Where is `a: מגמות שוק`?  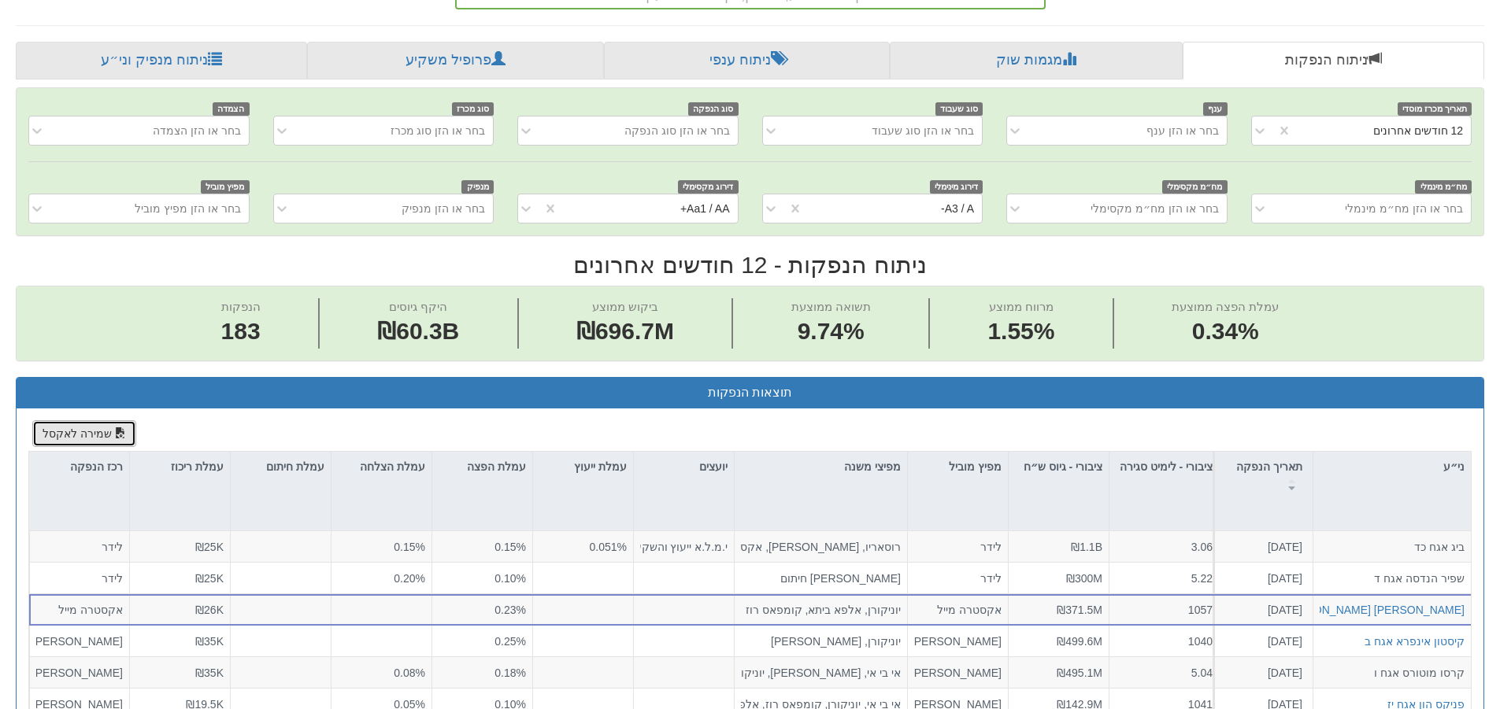 a: מגמות שוק is located at coordinates (1035, 61).